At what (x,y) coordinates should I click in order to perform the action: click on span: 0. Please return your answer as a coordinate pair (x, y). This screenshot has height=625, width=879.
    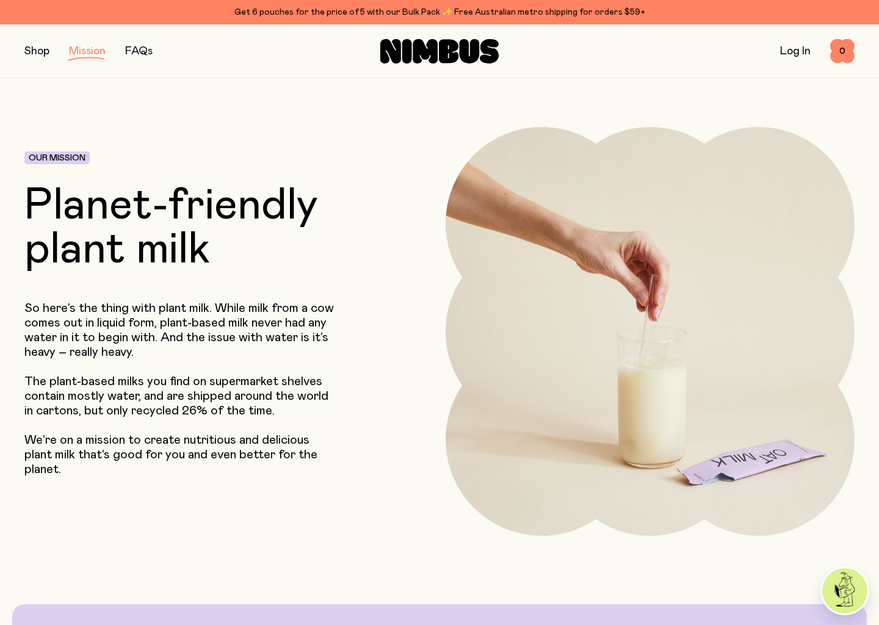
    Looking at the image, I should click on (842, 51).